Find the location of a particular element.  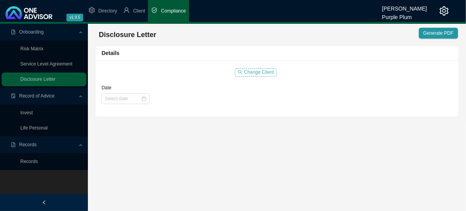

span: file-done is located at coordinates (13, 96).